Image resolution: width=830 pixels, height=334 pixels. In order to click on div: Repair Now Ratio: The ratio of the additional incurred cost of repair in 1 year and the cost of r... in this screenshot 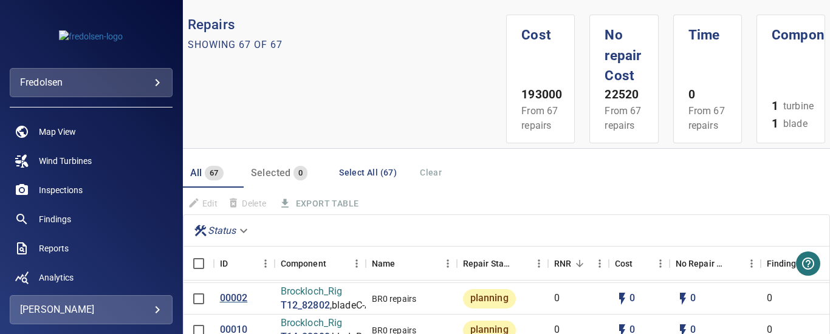, I will do `click(563, 264)`.